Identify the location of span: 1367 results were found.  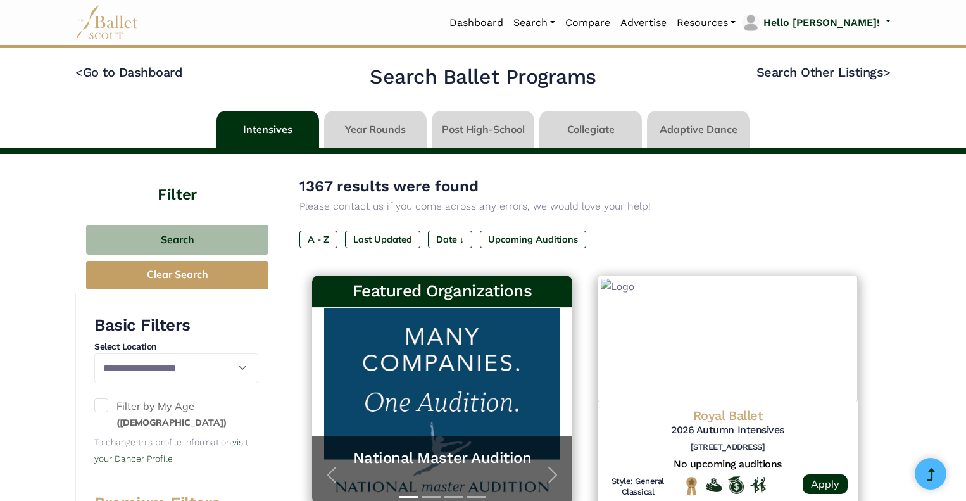
(389, 186).